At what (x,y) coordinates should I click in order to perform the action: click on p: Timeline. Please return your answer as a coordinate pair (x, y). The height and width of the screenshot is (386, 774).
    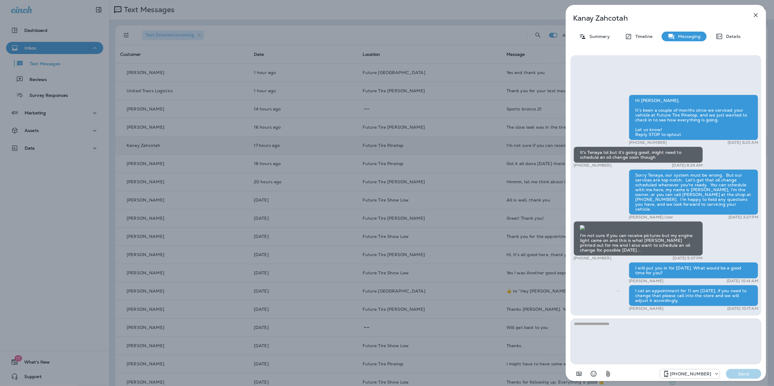
    Looking at the image, I should click on (642, 36).